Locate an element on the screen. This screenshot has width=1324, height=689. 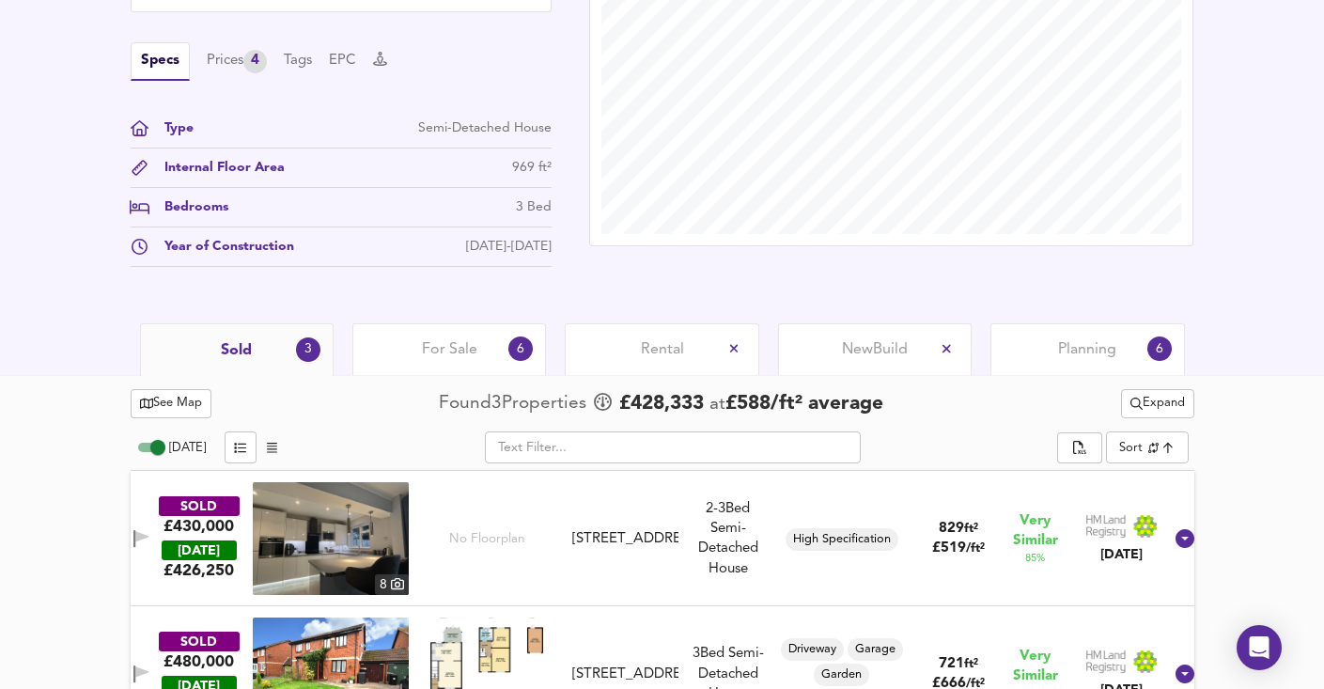
span: High Specification is located at coordinates (842, 539).